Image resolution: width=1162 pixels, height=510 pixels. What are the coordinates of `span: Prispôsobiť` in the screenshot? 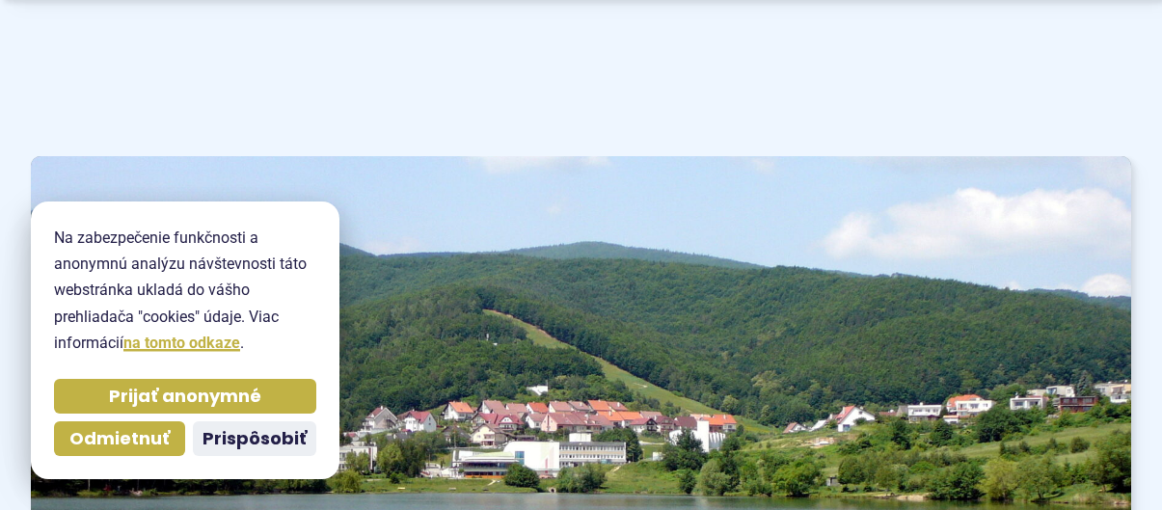 It's located at (254, 439).